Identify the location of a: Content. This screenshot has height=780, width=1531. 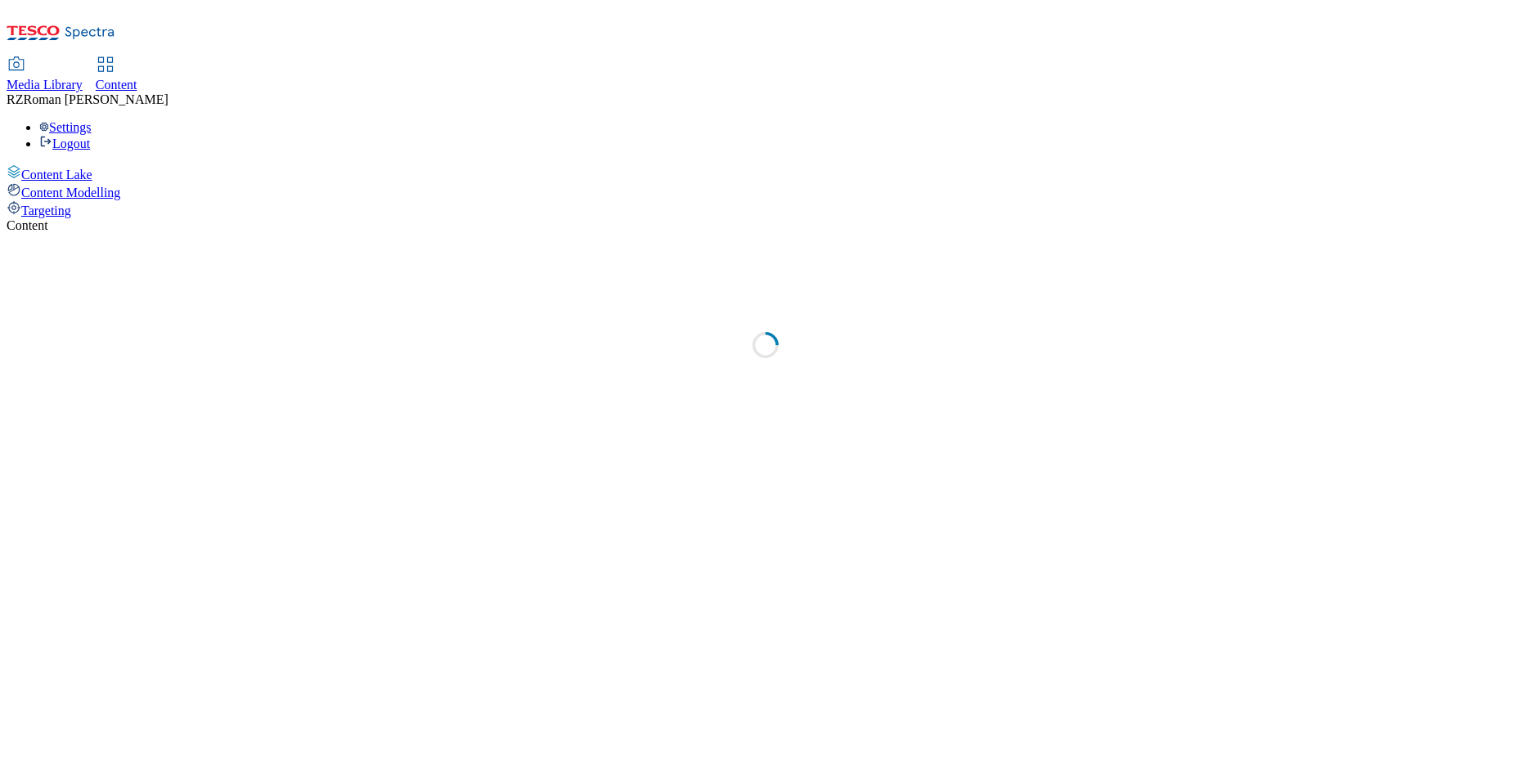
(116, 75).